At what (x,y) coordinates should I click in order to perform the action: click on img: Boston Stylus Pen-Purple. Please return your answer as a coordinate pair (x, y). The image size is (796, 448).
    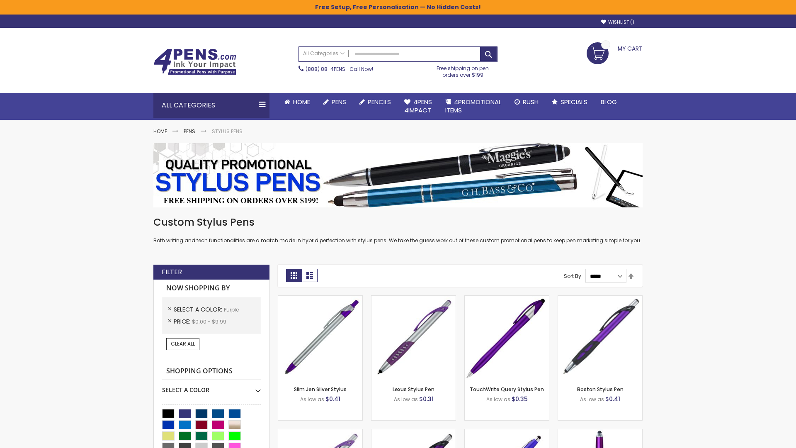
    Looking at the image, I should click on (600, 337).